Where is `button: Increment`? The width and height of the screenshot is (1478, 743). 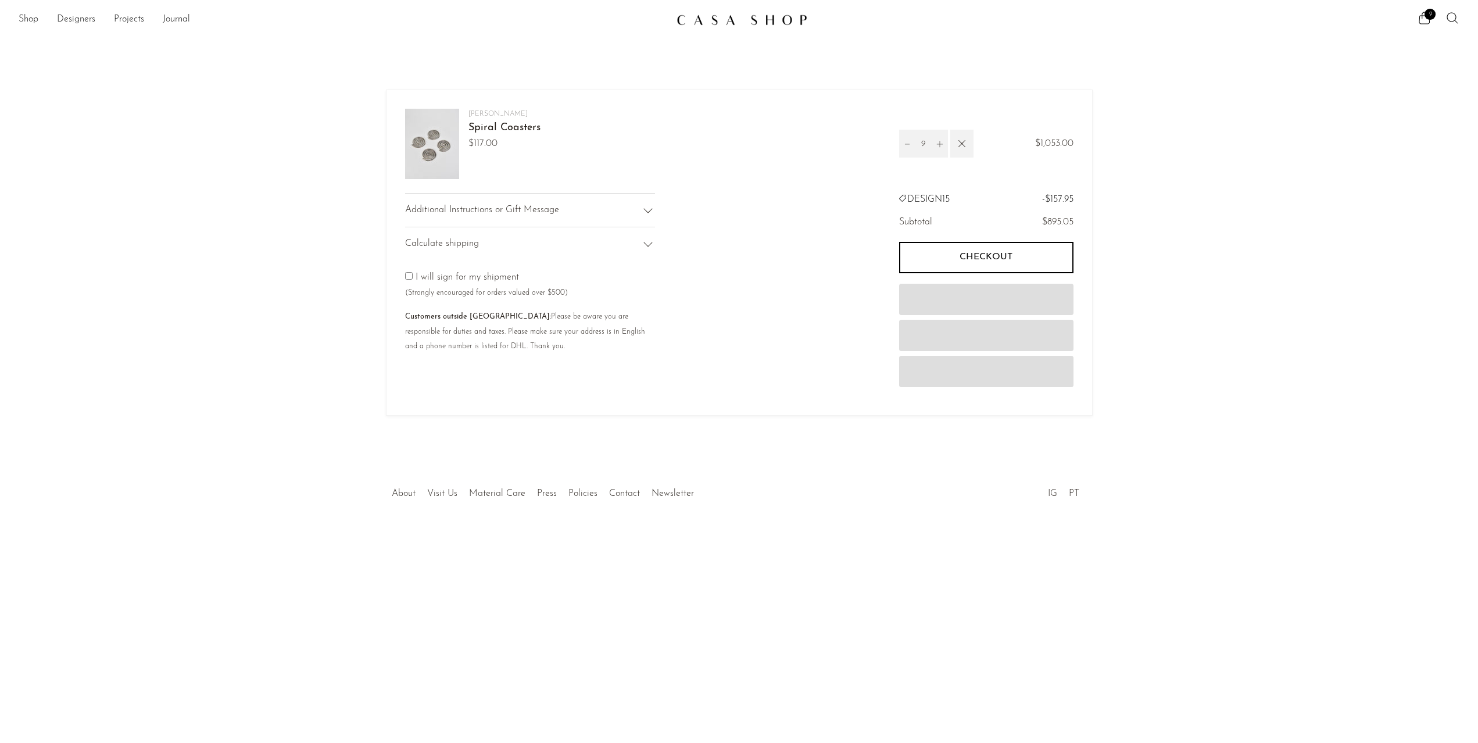 button: Increment is located at coordinates (940, 144).